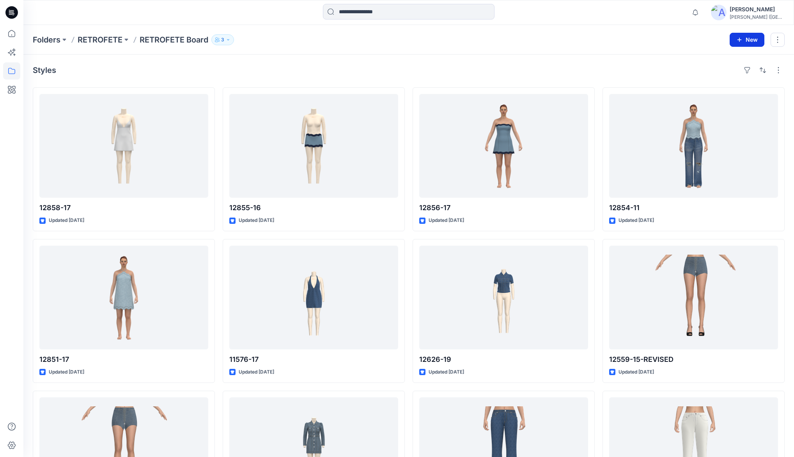 This screenshot has height=457, width=794. What do you see at coordinates (313, 208) in the screenshot?
I see `p: 12855-16` at bounding box center [313, 208].